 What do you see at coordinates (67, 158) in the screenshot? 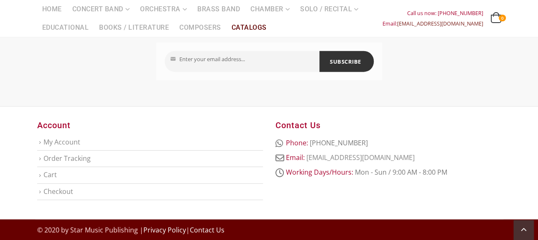
I see `a: Order Tracking` at bounding box center [67, 158].